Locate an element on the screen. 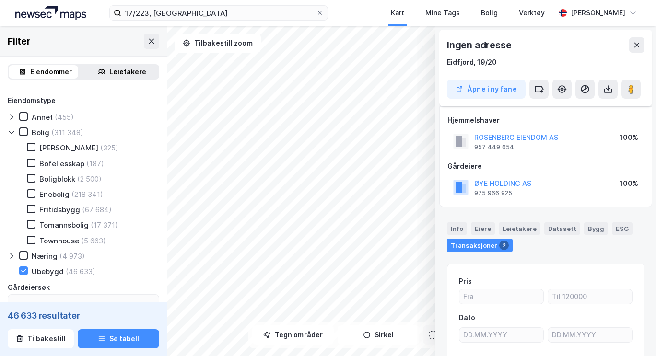 This screenshot has height=356, width=656. div: (5 663) is located at coordinates (94, 241).